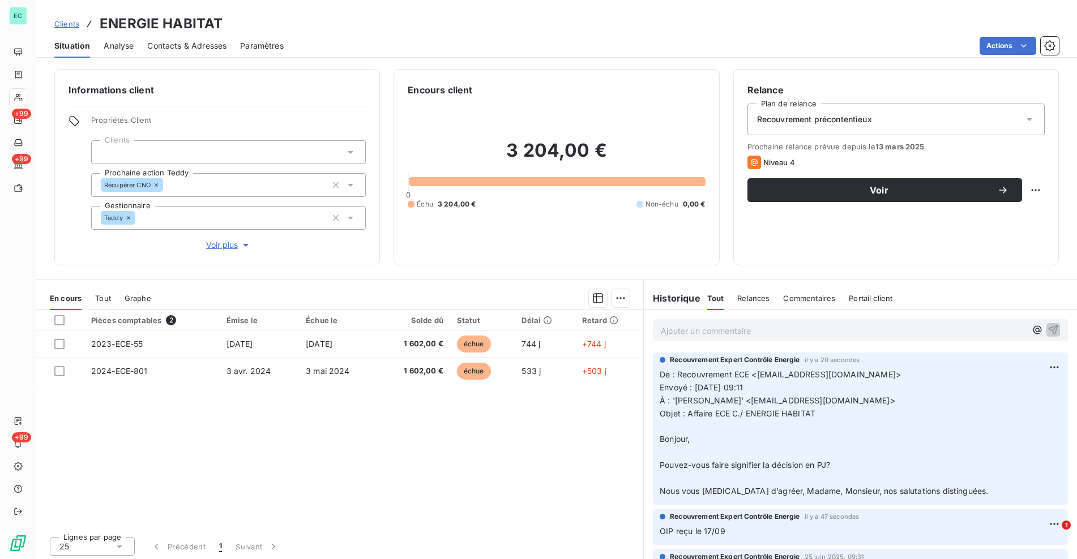 The height and width of the screenshot is (559, 1077). Describe the element at coordinates (737, 413) in the screenshot. I see `span: Objet : Affaire ECE C./ ENERGIE HABITAT` at that location.